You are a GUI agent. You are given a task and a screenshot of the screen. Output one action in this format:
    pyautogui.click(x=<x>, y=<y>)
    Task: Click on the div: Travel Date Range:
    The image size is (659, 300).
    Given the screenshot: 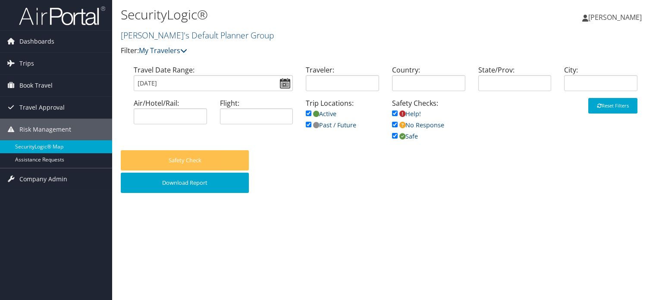 What is the action you would take?
    pyautogui.click(x=213, y=81)
    